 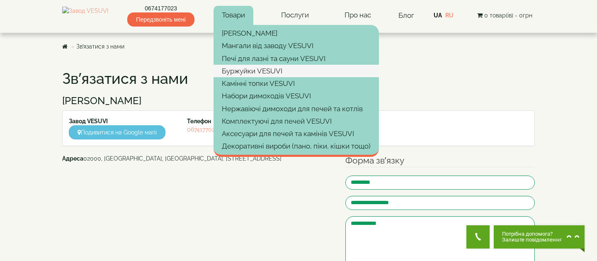 I want to click on a: Декоративні вироби (пано, піки, кішки тощо), so click(x=296, y=146).